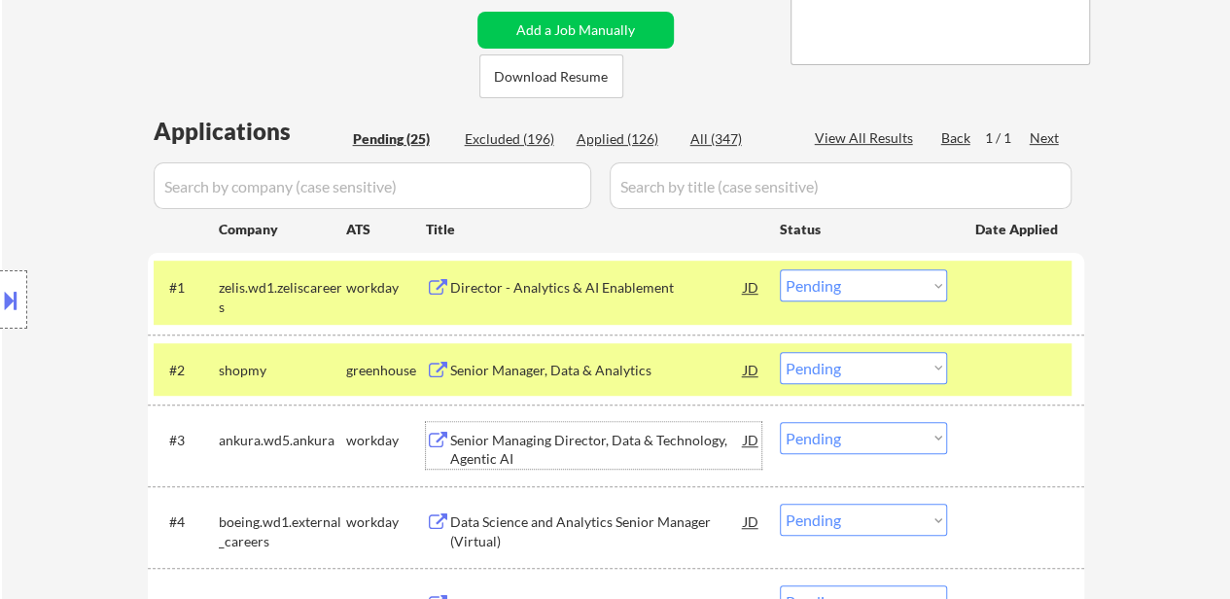  I want to click on button: Download Resume, so click(551, 76).